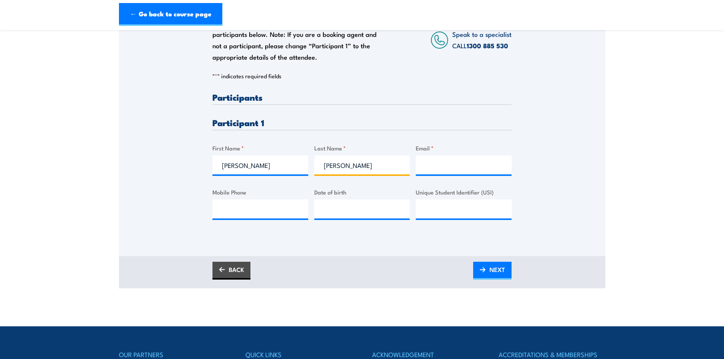  What do you see at coordinates (362, 76) in the screenshot?
I see `p: " " indicates required fields` at bounding box center [362, 76].